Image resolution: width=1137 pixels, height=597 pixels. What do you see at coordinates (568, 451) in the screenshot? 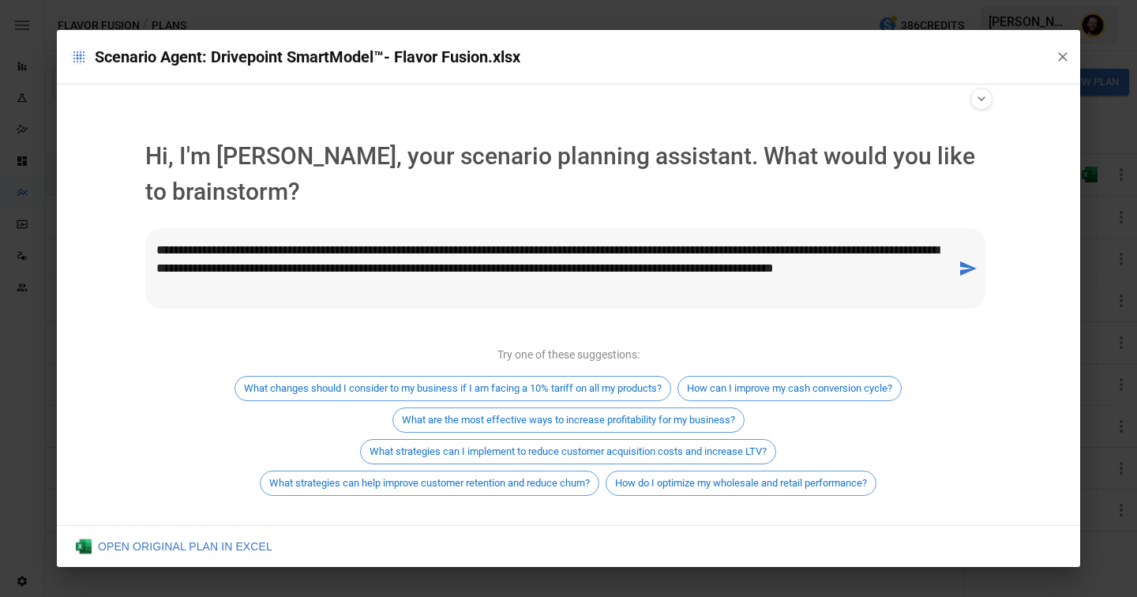
I see `span: What strategies can I implement to reduce customer acquisition costs and increase LTV?` at bounding box center [568, 451].